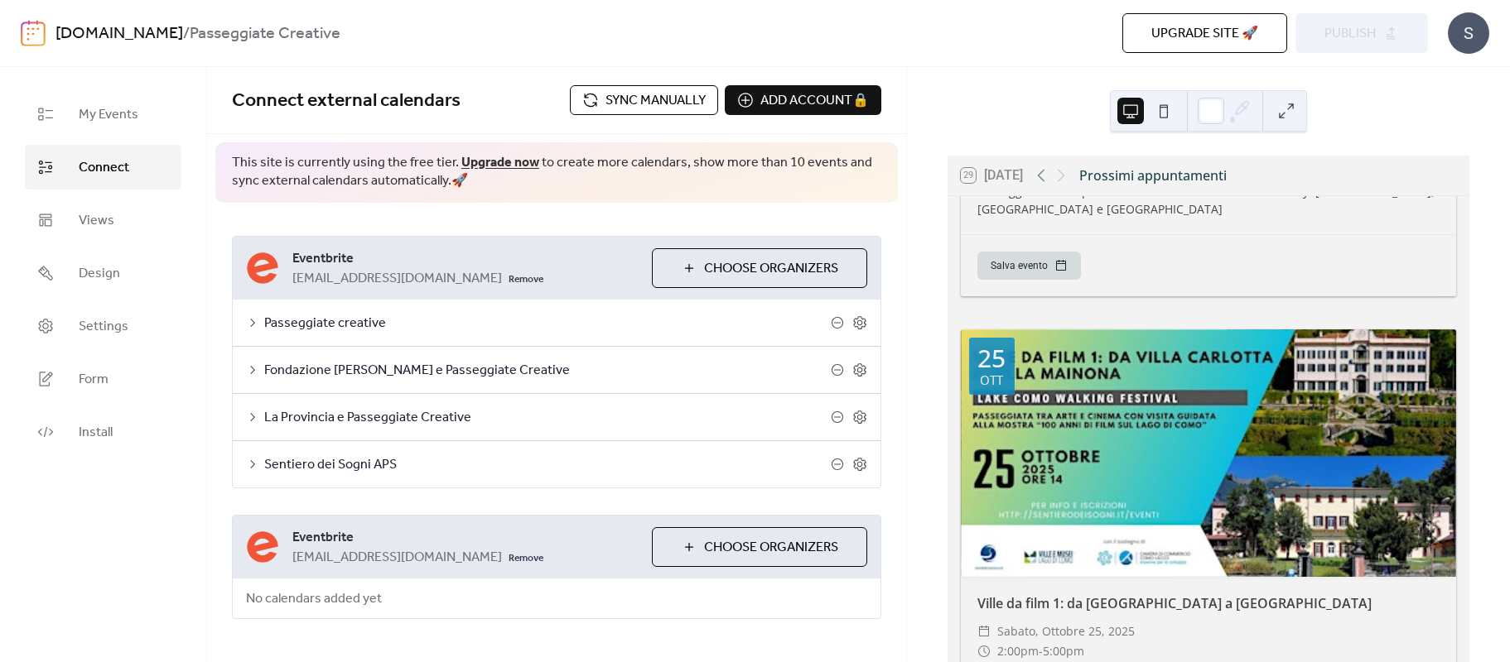 The image size is (1510, 662). Describe the element at coordinates (547, 465) in the screenshot. I see `span: Sentiero dei Sogni APS` at that location.